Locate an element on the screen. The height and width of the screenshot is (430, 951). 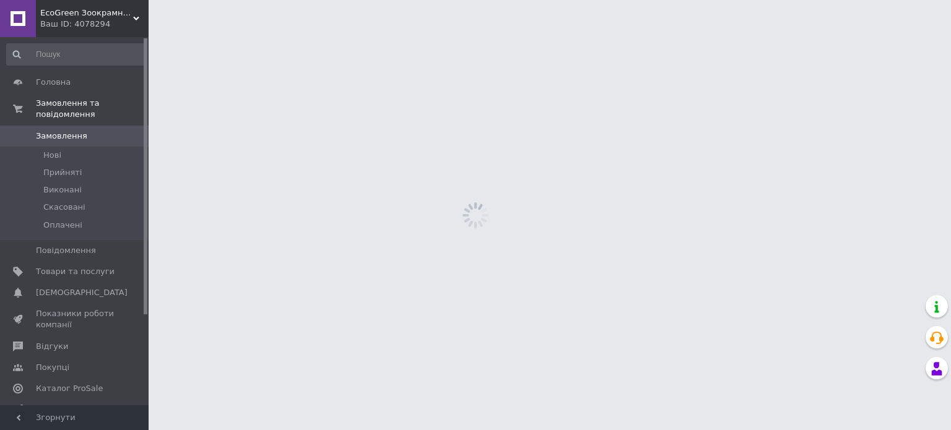
span: Оплачені is located at coordinates (63, 225).